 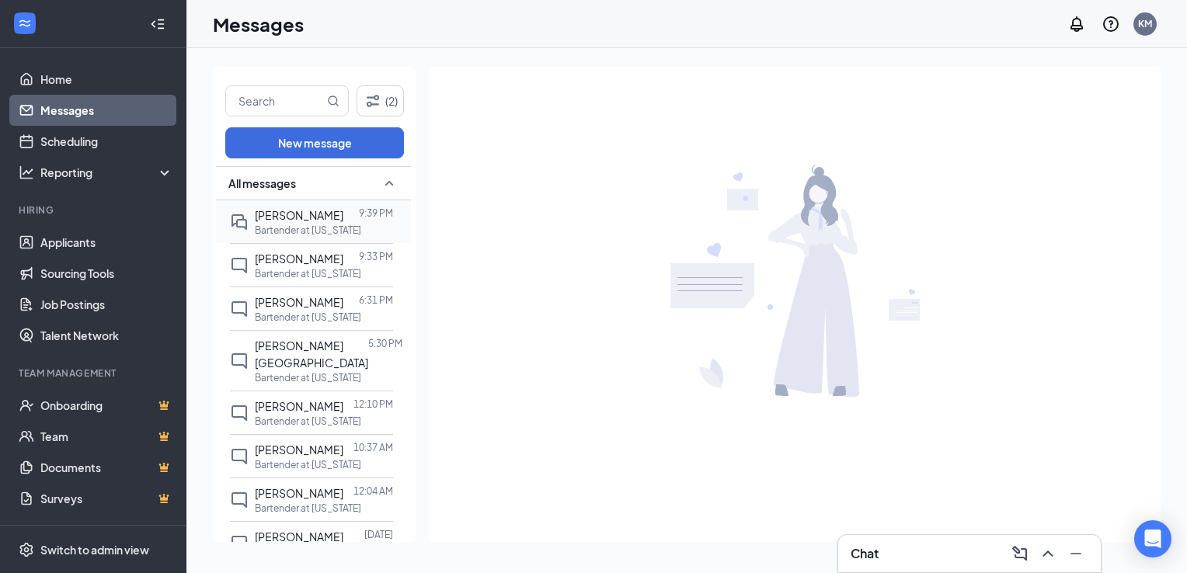 What do you see at coordinates (1076, 554) in the screenshot?
I see `button: Minimize` at bounding box center [1076, 554].